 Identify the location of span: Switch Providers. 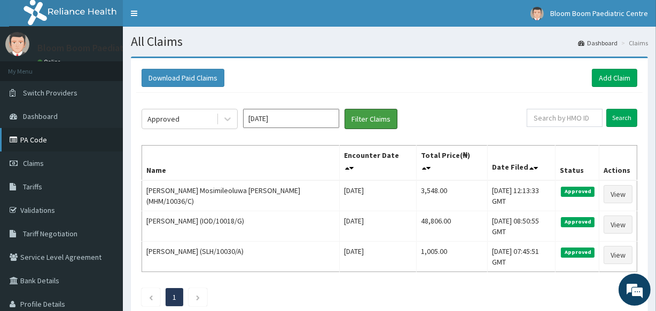
(50, 93).